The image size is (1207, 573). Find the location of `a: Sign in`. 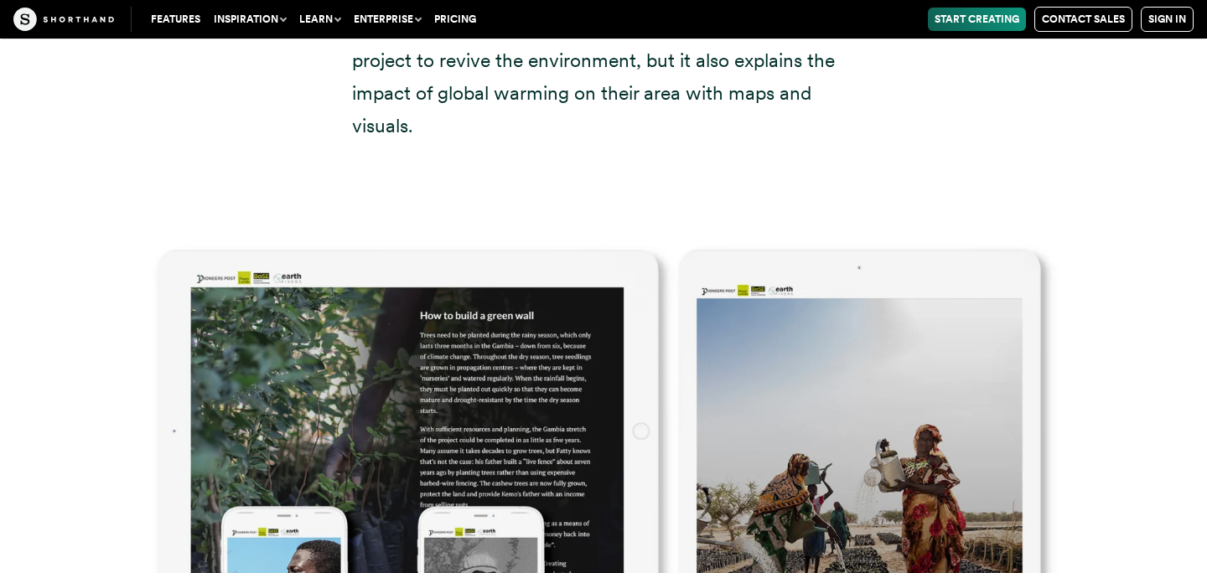

a: Sign in is located at coordinates (1166, 19).